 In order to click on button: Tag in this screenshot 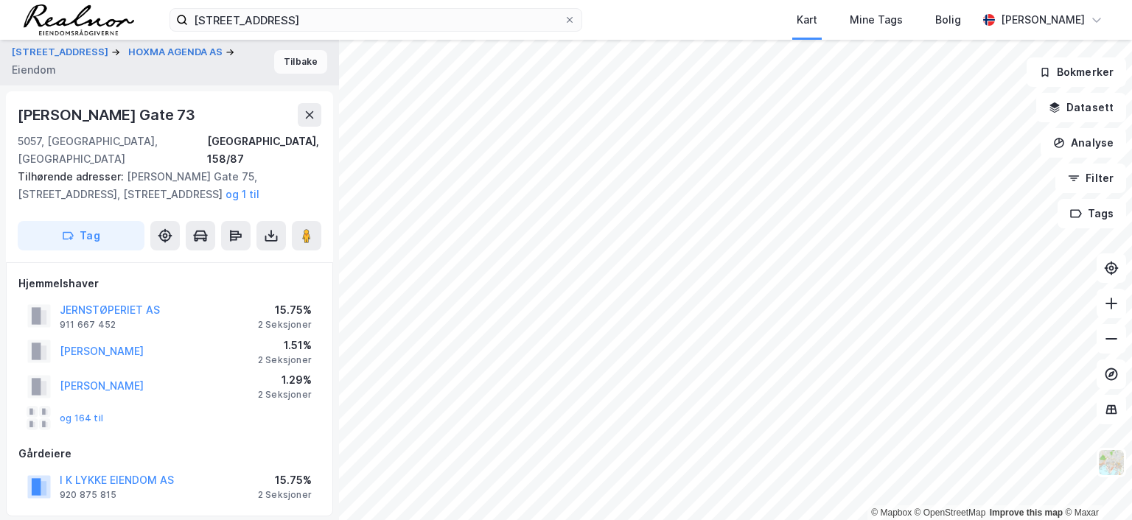, I will do `click(81, 236)`.